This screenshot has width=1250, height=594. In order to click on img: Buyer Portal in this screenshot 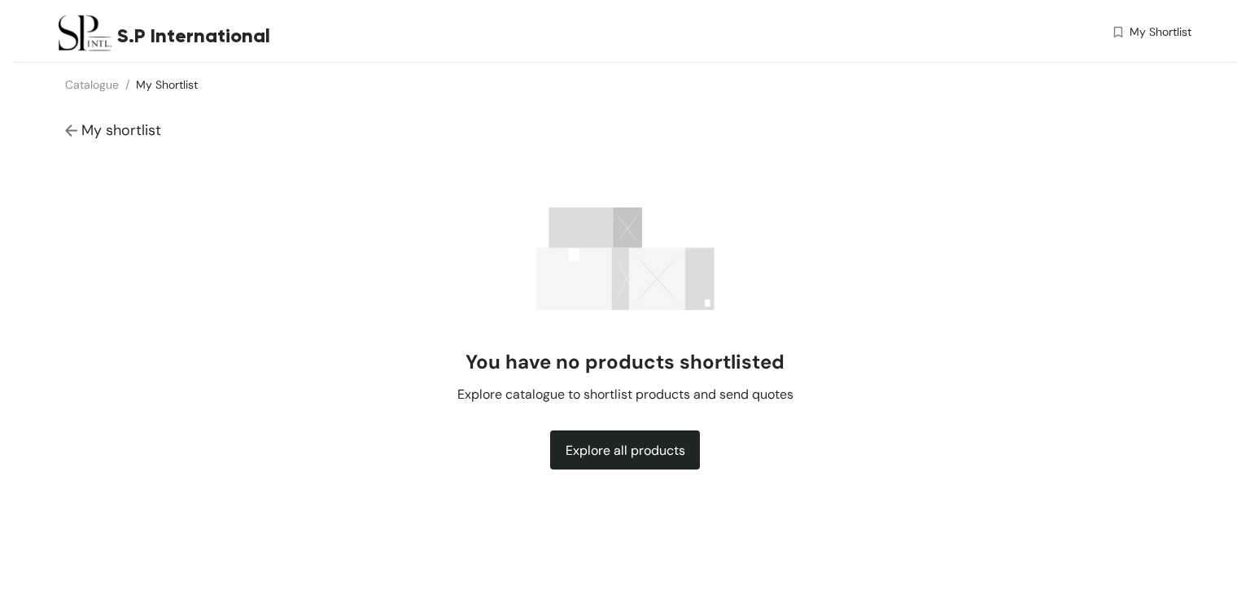, I will do `click(85, 33)`.